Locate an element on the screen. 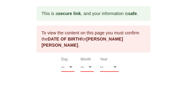  label: Year is located at coordinates (103, 60).